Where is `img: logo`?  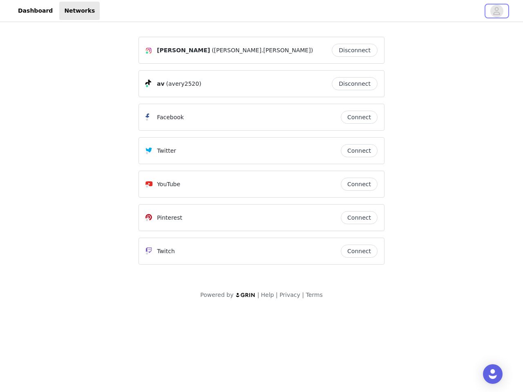
img: logo is located at coordinates (245, 295).